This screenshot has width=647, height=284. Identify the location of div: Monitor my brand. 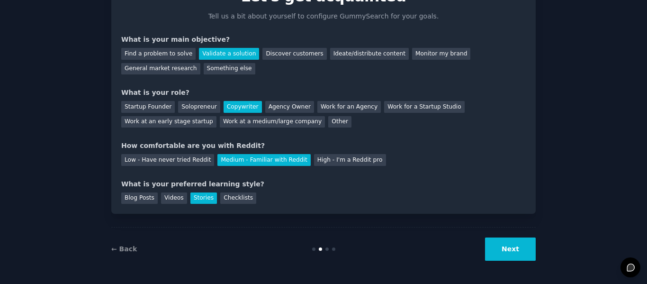
(441, 54).